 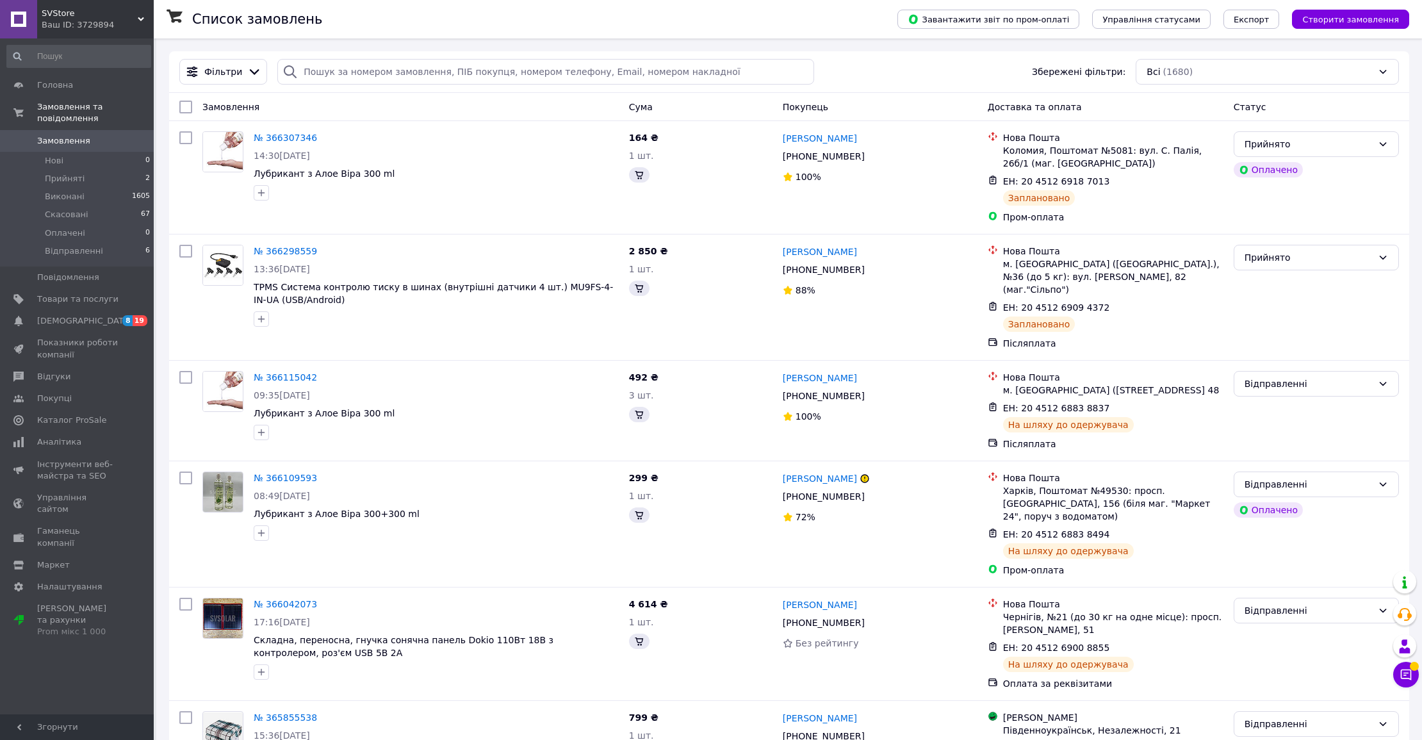 I want to click on a: № 366307346, so click(x=285, y=138).